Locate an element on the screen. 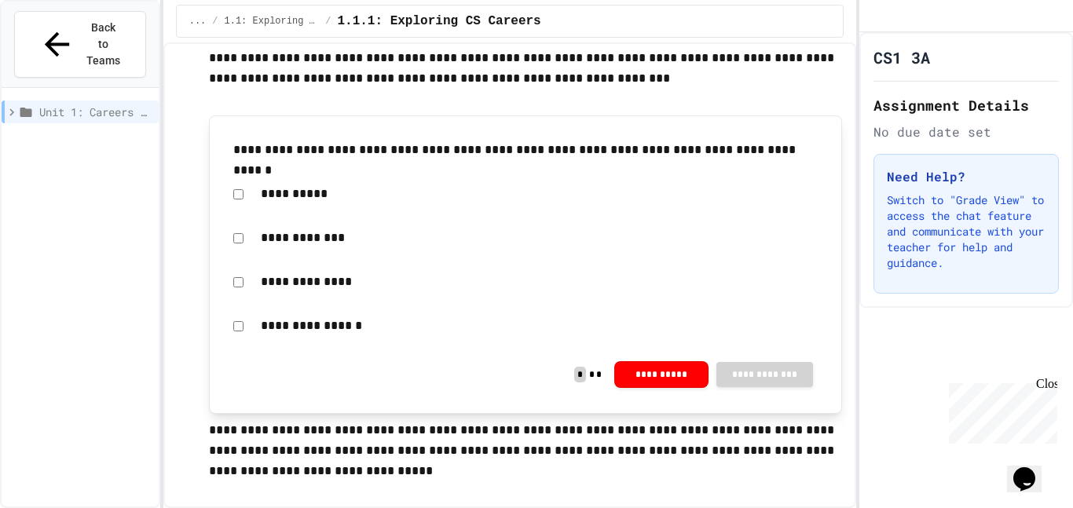 The width and height of the screenshot is (1073, 508). h1: CS1 3A is located at coordinates (901, 57).